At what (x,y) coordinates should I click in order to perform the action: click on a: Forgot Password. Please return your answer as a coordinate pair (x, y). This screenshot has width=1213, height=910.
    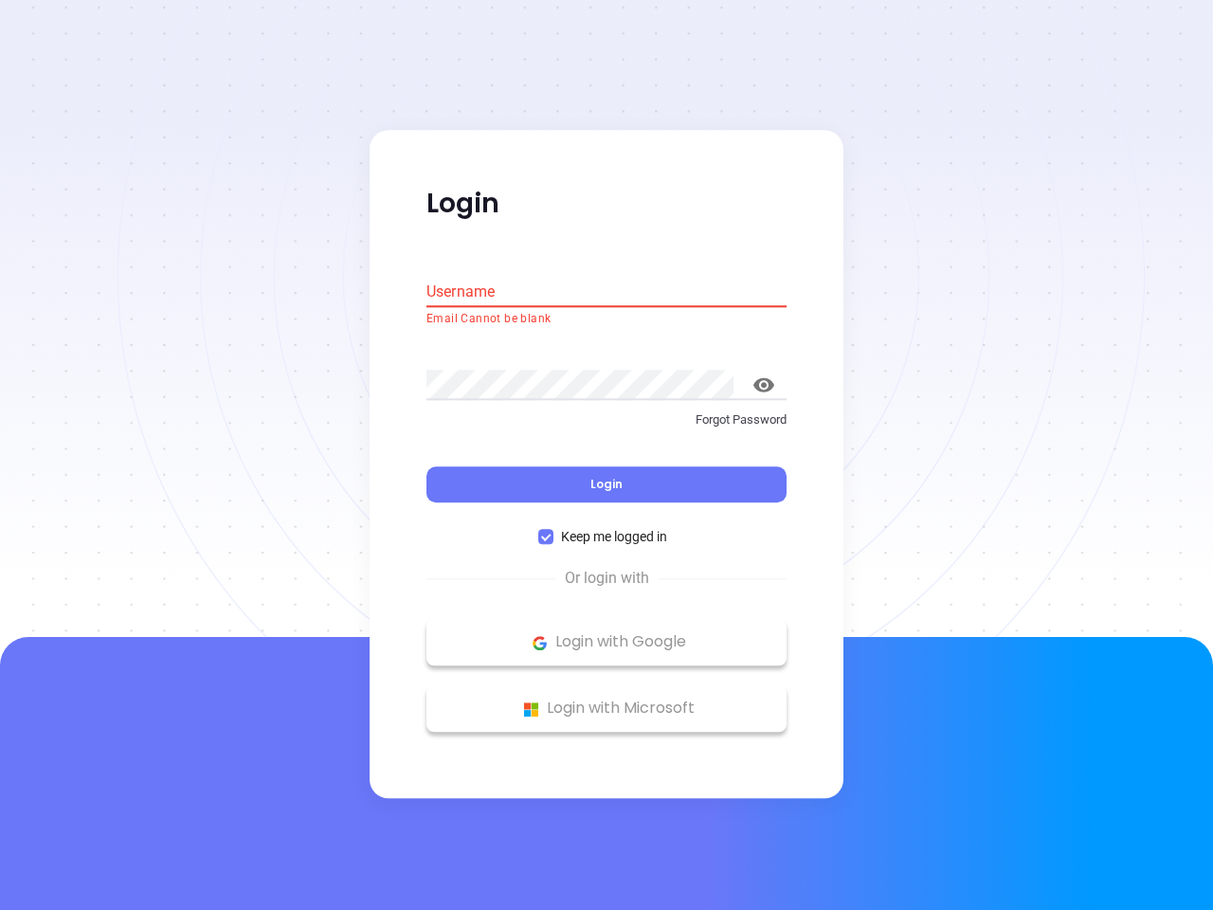
    Looking at the image, I should click on (606, 427).